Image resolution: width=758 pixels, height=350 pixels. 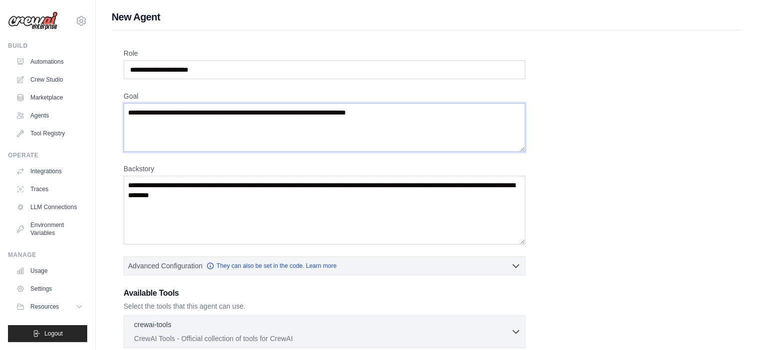 What do you see at coordinates (323, 339) in the screenshot?
I see `p: CrewAI Tools - Official collection of tools for CrewAI` at bounding box center [323, 339].